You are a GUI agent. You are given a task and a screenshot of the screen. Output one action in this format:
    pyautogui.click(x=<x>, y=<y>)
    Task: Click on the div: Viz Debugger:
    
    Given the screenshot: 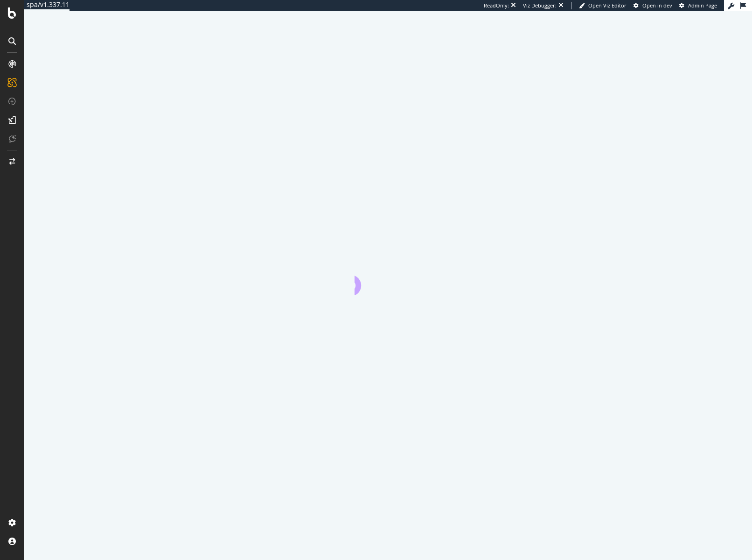 What is the action you would take?
    pyautogui.click(x=540, y=6)
    